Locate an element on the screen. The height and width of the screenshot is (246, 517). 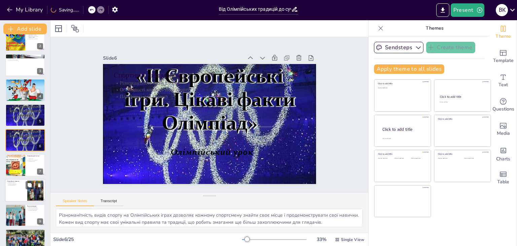
textarea: Різноманітність видів спорту на Олімпійських іграх дозволяє кожному спортсмену знайти своє місце ... is located at coordinates (209, 218).